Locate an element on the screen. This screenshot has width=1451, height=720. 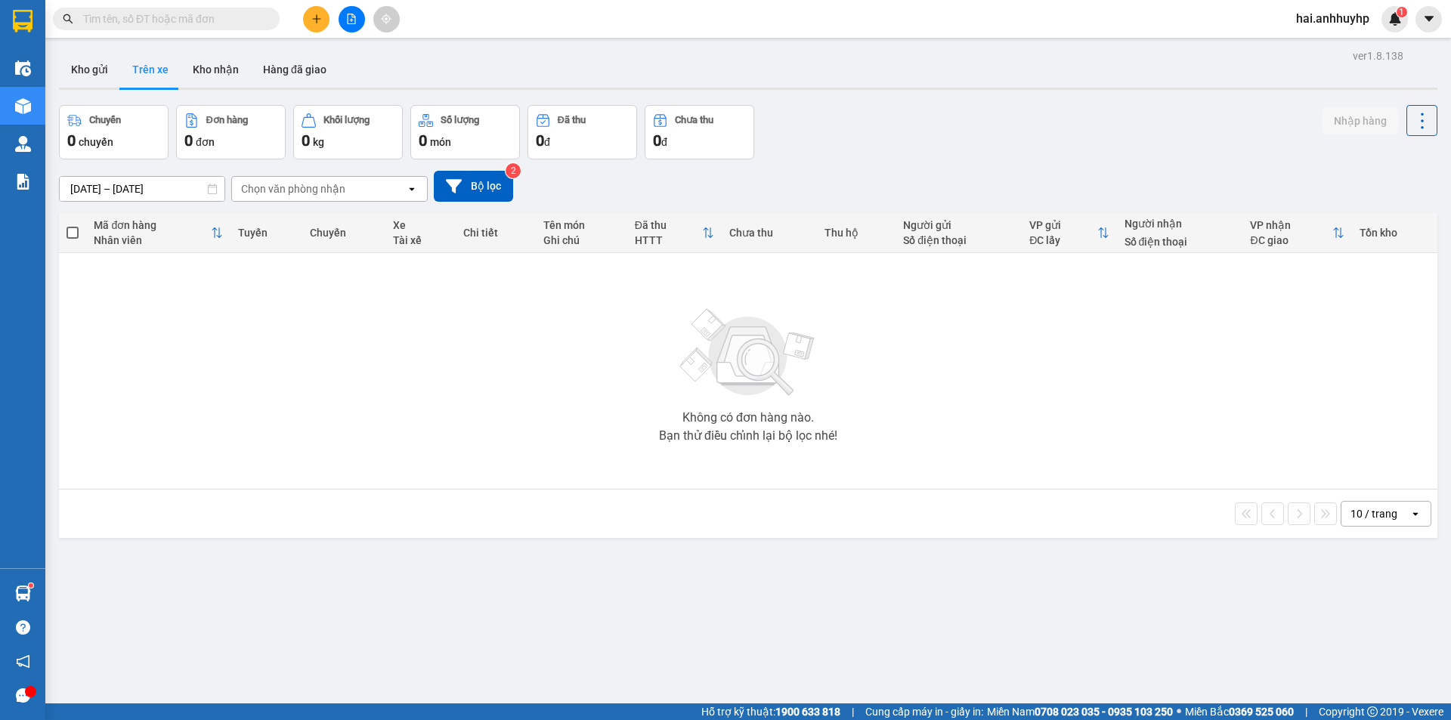
span: chuyến is located at coordinates (96, 142).